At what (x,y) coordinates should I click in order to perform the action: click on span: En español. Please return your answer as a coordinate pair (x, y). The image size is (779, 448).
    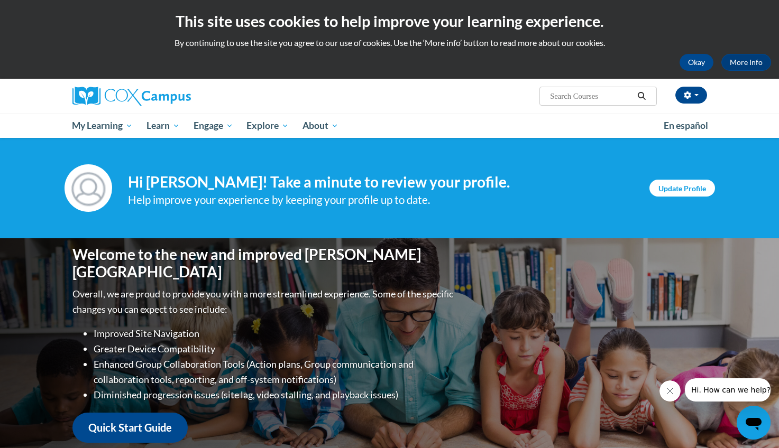
    Looking at the image, I should click on (686, 125).